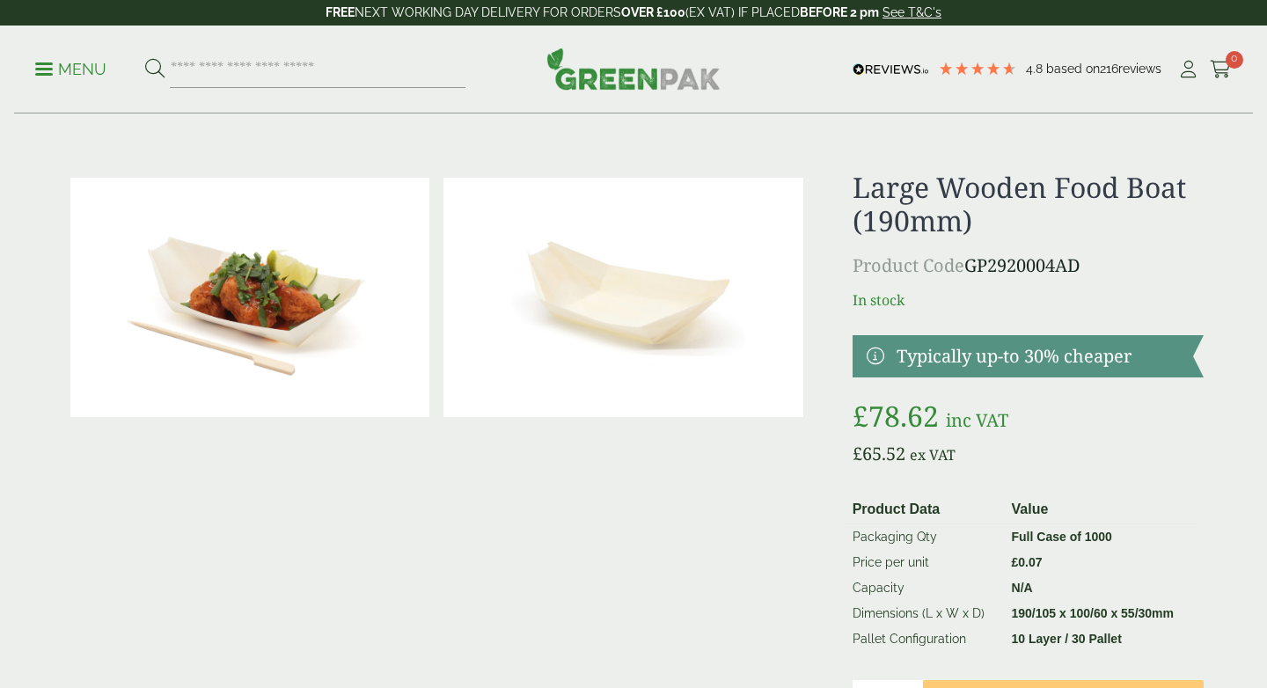 This screenshot has width=1267, height=688. Describe the element at coordinates (250, 297) in the screenshot. I see `img: Large Wooden Boat 190mm With Food Contents 2920004AD` at that location.